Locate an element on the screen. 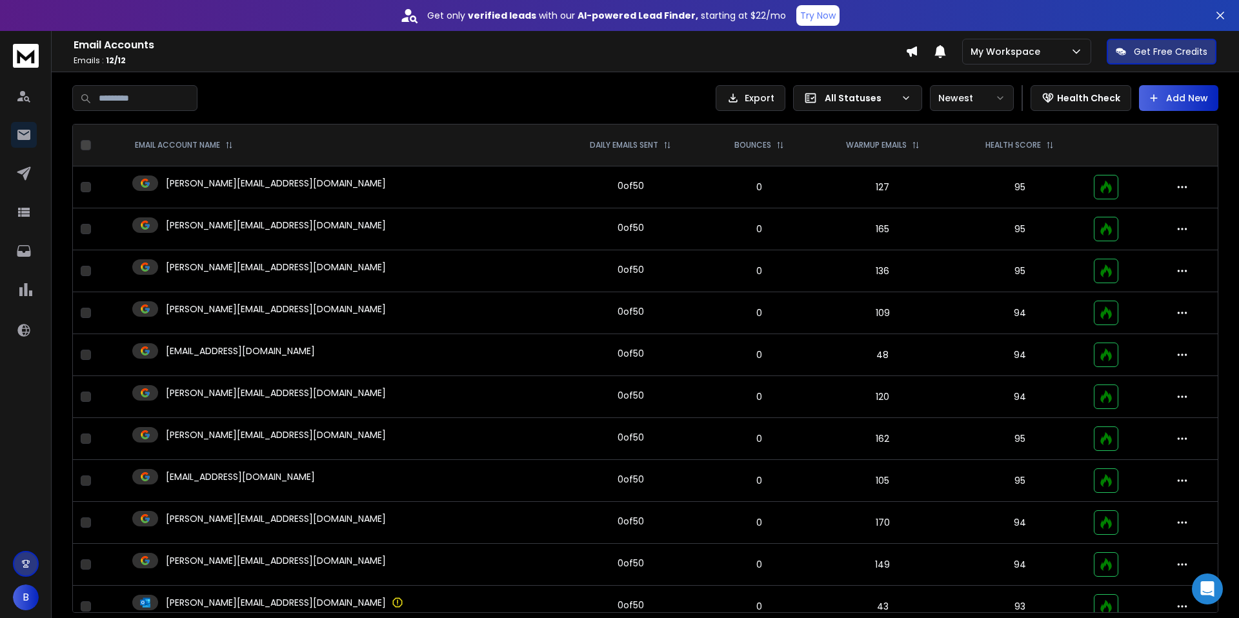 The width and height of the screenshot is (1239, 618). td: 48 is located at coordinates (882, 355).